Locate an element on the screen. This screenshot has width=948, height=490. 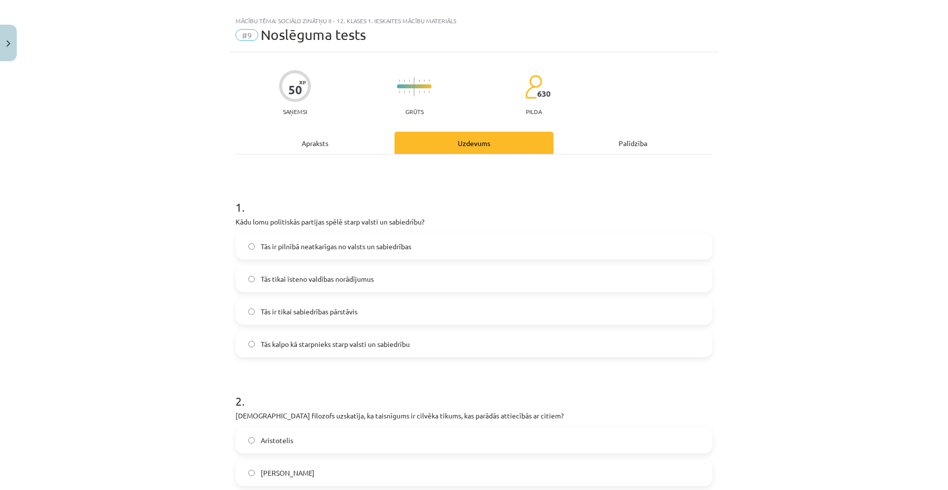
span: 630 is located at coordinates (544, 94).